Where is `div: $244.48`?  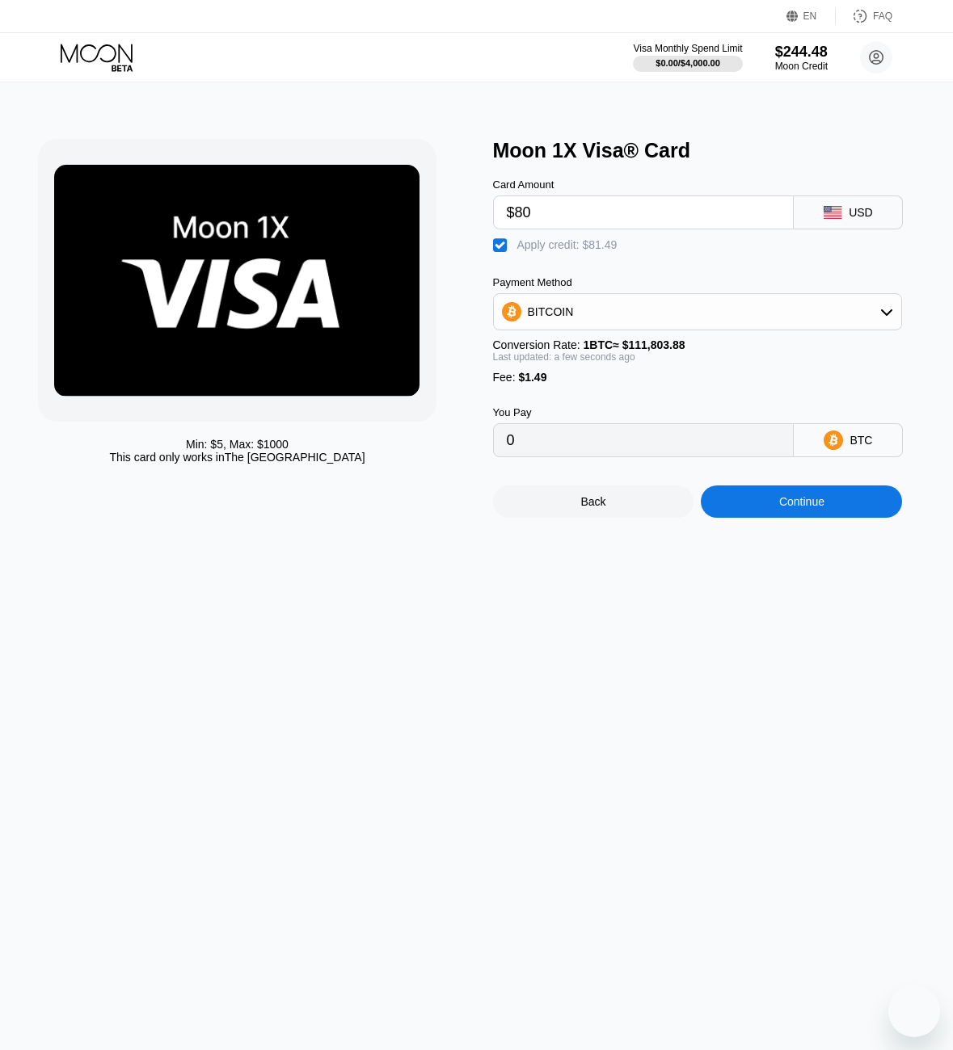 div: $244.48 is located at coordinates (801, 52).